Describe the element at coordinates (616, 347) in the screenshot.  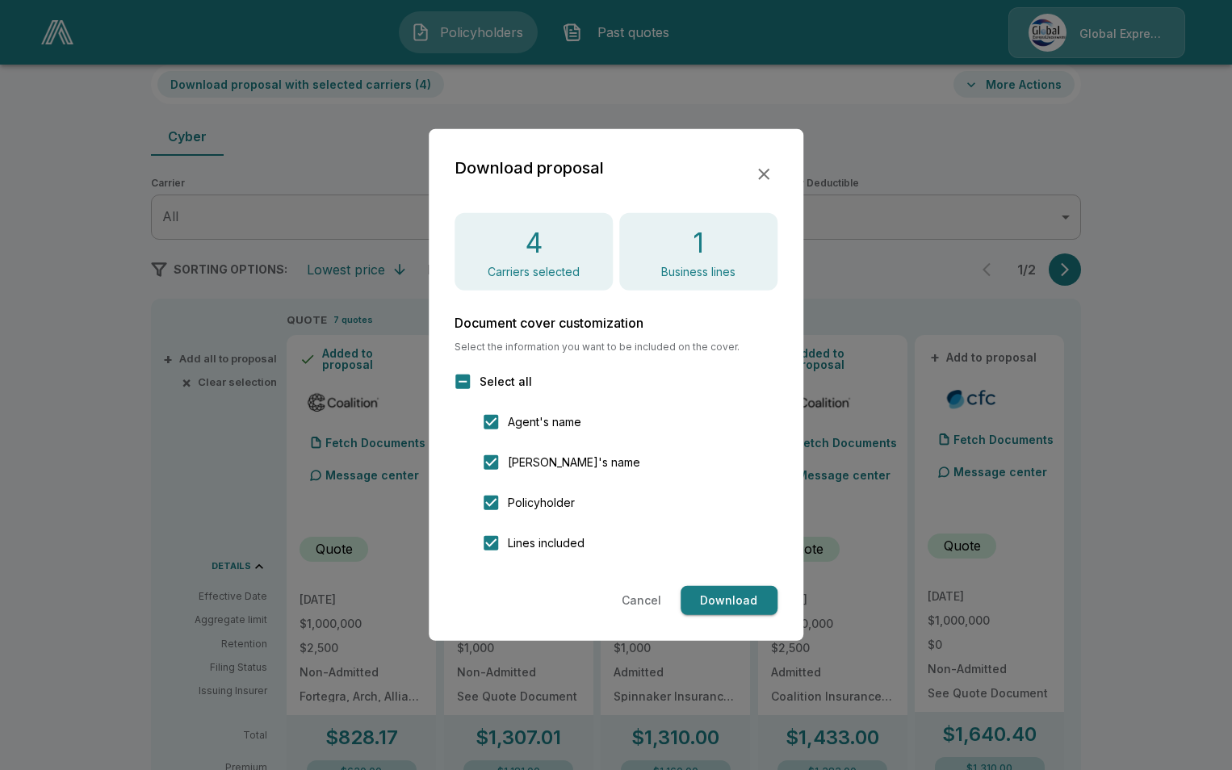
I see `span: Select the information you want to be included on the cover.` at that location.